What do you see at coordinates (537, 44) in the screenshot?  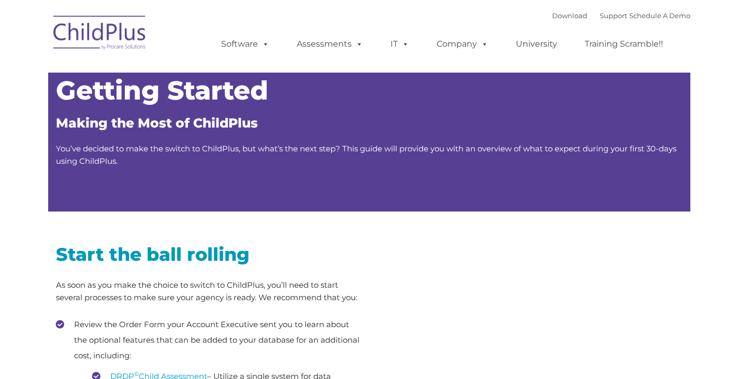 I see `a: University` at bounding box center [537, 44].